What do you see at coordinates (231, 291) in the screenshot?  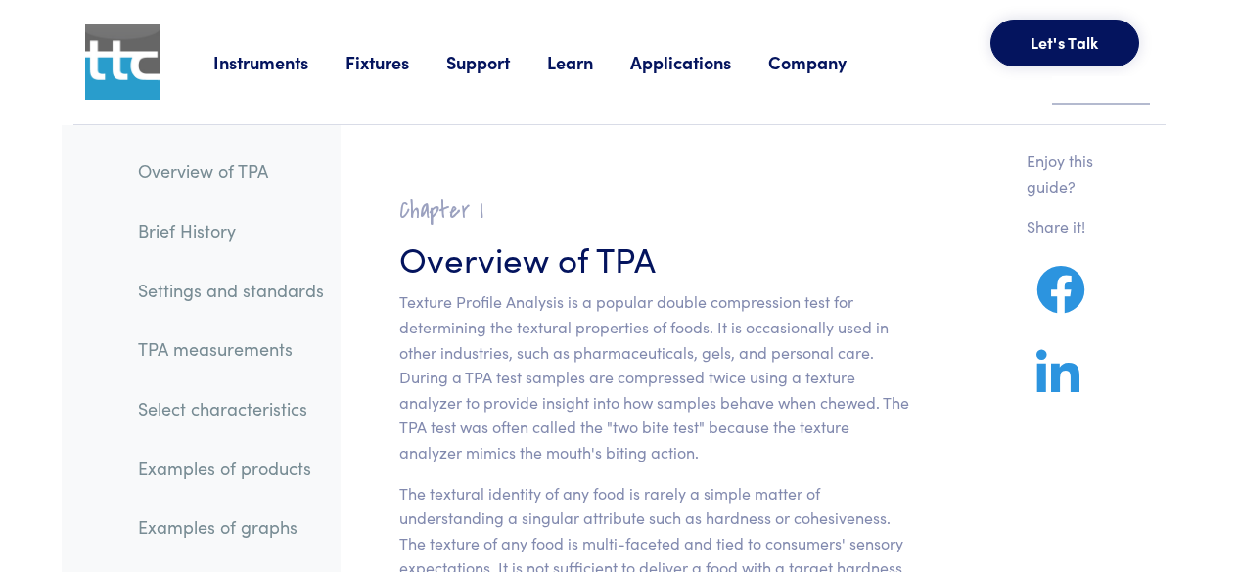 I see `a: Settings and standards` at bounding box center [231, 291].